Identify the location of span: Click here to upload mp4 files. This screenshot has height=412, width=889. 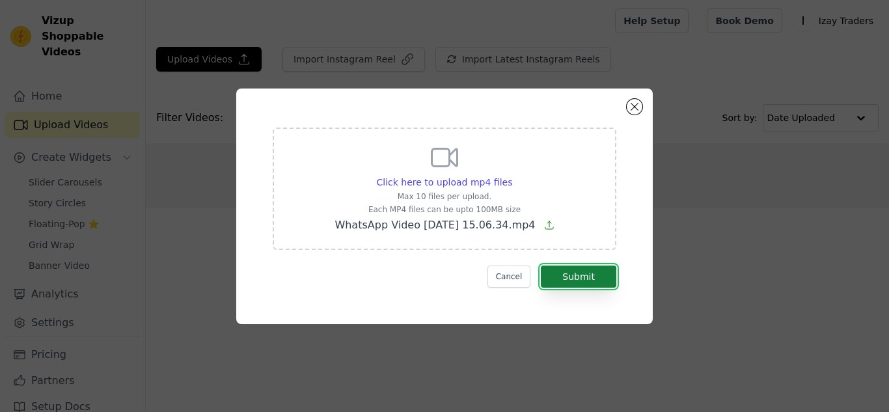
(445, 182).